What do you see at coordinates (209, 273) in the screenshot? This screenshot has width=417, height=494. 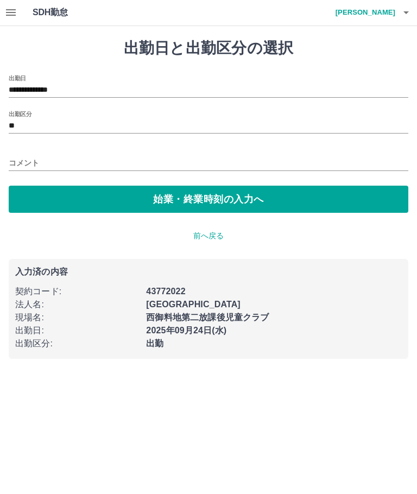 I see `p: 入力済の内容` at bounding box center [209, 273].